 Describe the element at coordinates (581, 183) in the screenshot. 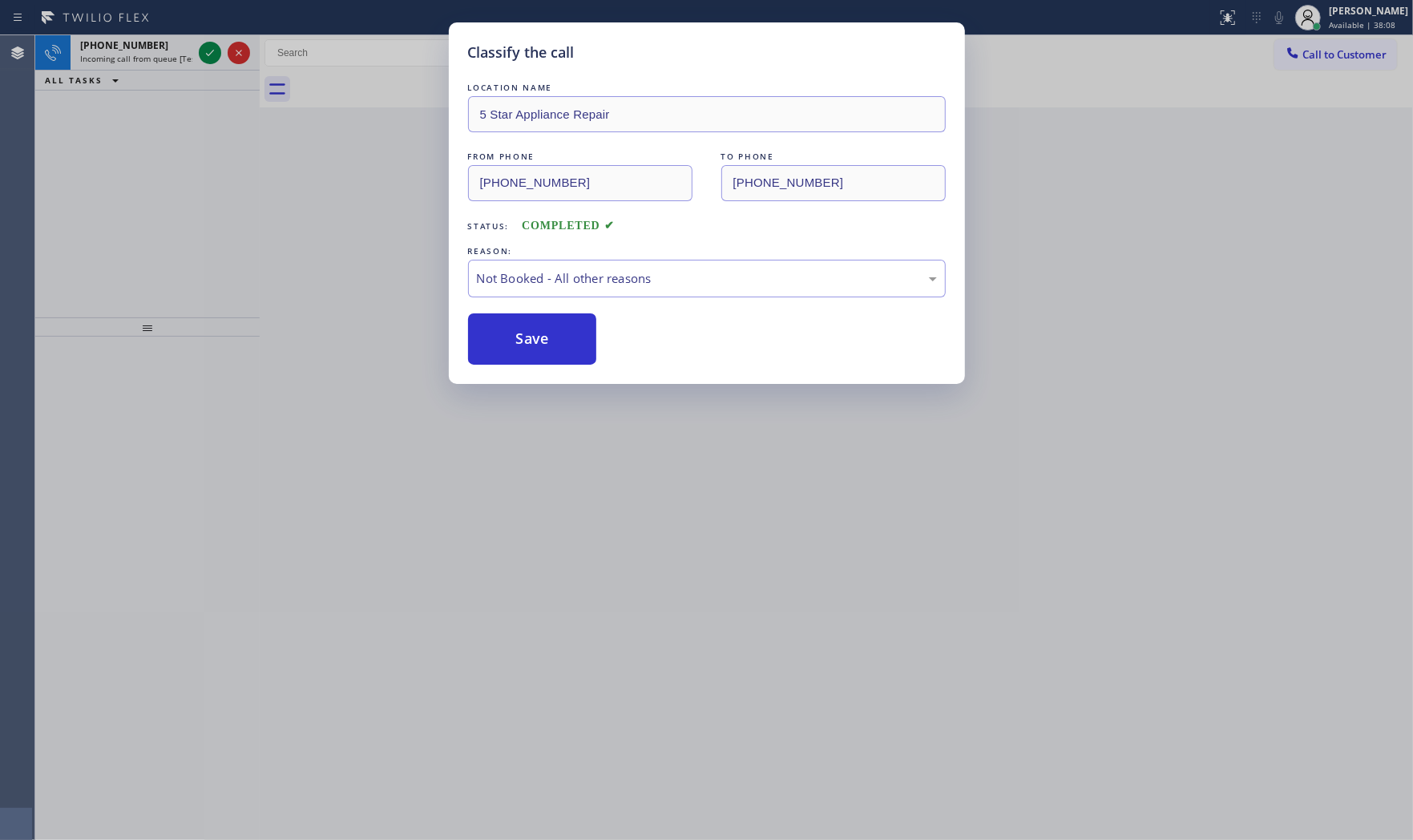

I see `input: From phone` at that location.